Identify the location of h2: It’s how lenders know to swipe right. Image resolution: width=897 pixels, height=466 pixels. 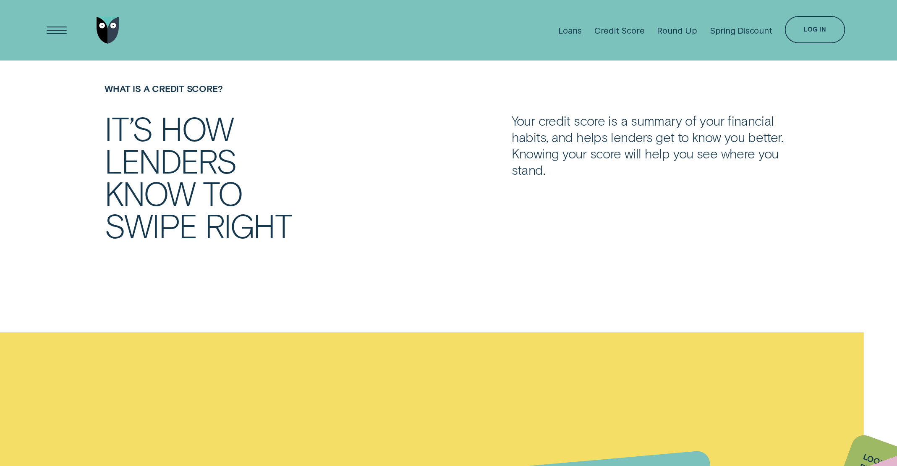
(245, 176).